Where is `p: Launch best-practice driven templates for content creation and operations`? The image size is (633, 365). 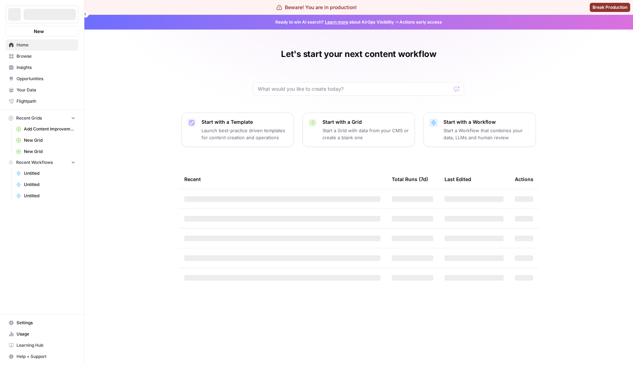
p: Launch best-practice driven templates for content creation and operations is located at coordinates (245, 134).